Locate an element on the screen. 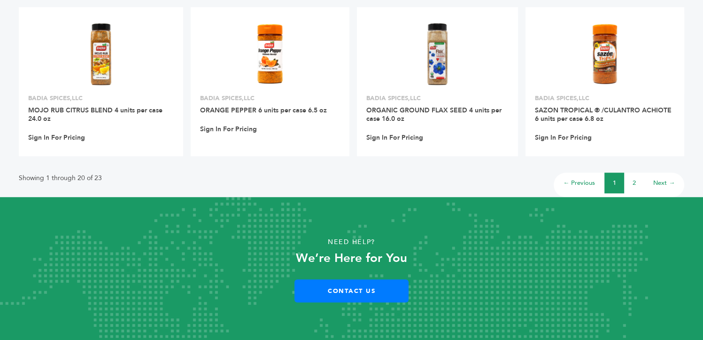 The width and height of the screenshot is (703, 340). a: ORGANIC GROUND FLAX SEED 4 units per case 16.0 oz is located at coordinates (434, 114).